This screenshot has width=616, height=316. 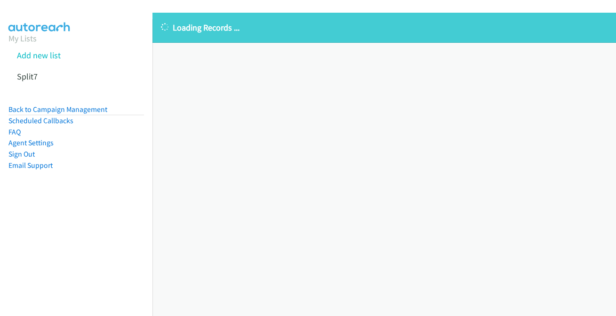 What do you see at coordinates (22, 154) in the screenshot?
I see `a: Sign Out` at bounding box center [22, 154].